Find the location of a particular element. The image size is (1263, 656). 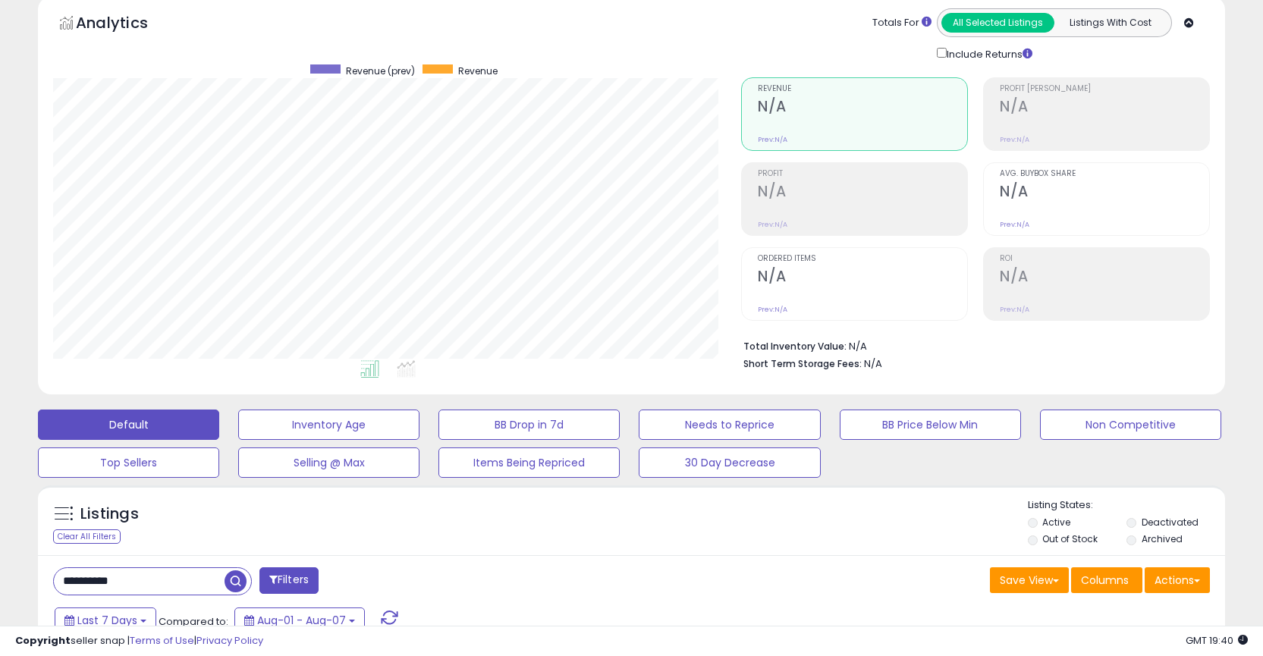

span: 2025-08-15 19:40 GMT is located at coordinates (1217, 640).